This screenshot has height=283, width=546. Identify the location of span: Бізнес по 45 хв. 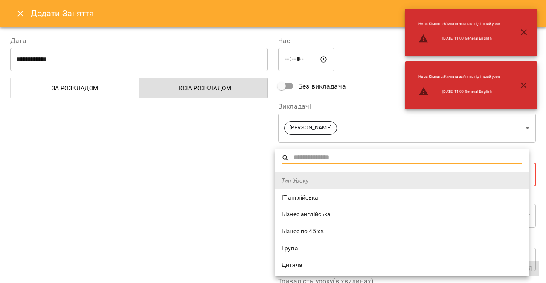
(402, 232).